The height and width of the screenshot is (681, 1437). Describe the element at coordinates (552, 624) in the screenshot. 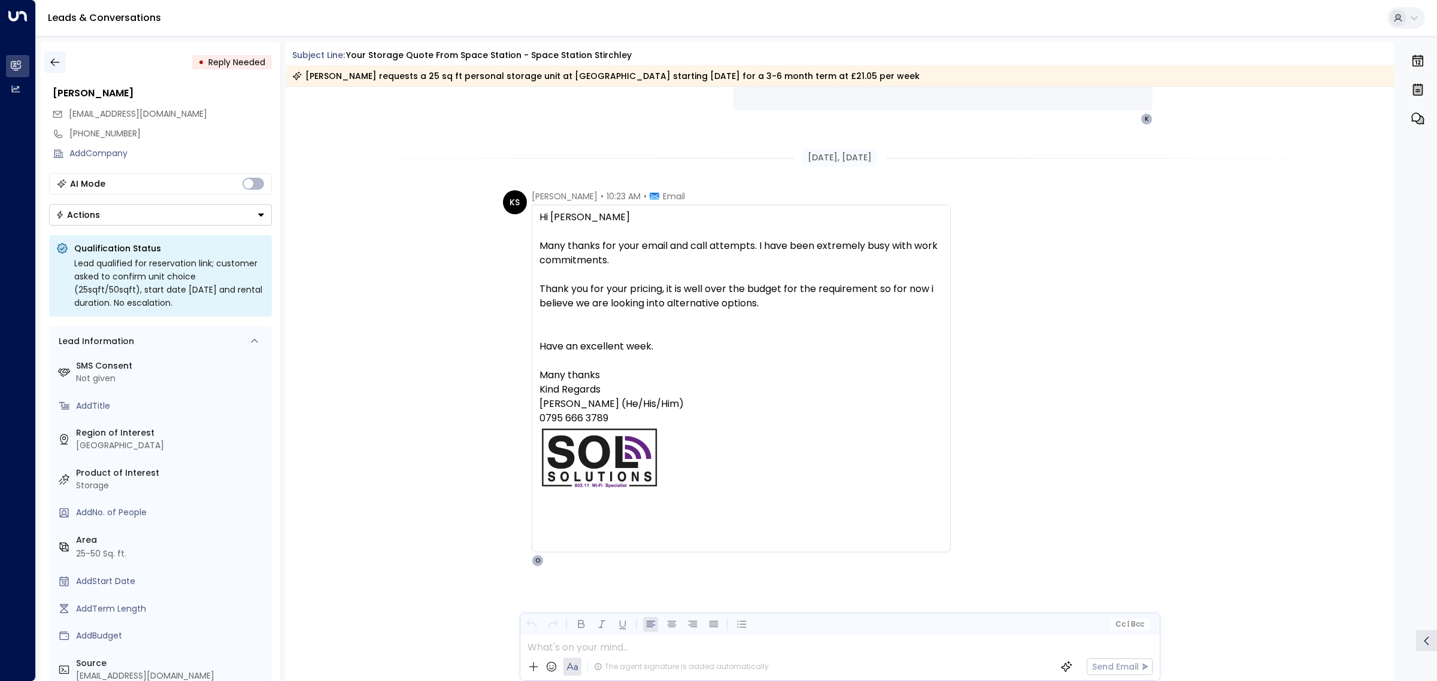

I see `button: Redo` at that location.